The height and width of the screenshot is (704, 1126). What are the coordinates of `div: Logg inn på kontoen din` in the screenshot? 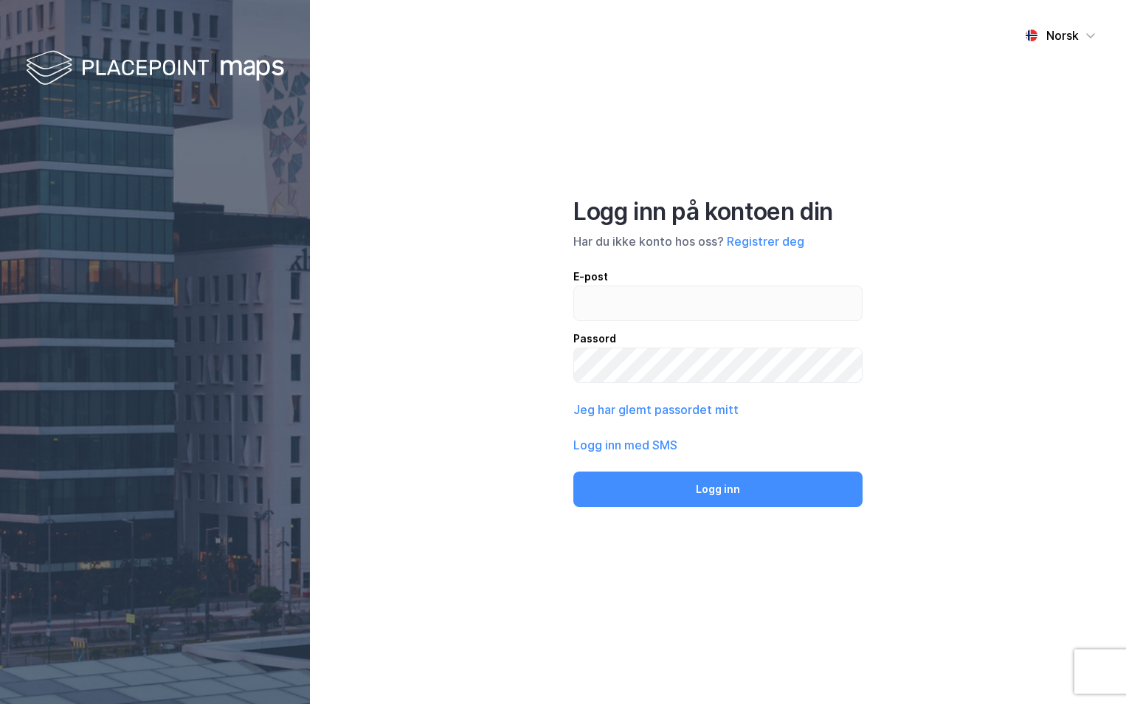 It's located at (718, 212).